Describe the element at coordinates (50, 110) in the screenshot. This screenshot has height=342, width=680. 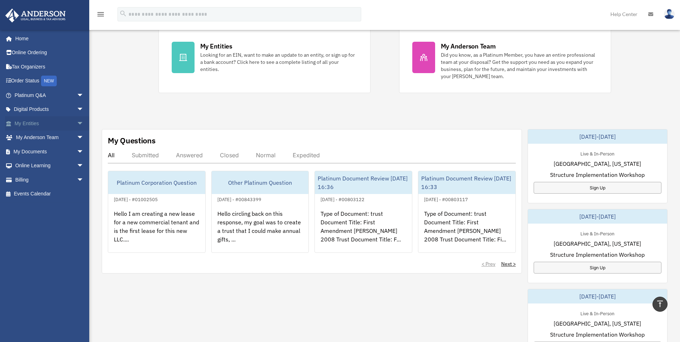
I see `a: Digital Productsarrow_drop_down` at that location.